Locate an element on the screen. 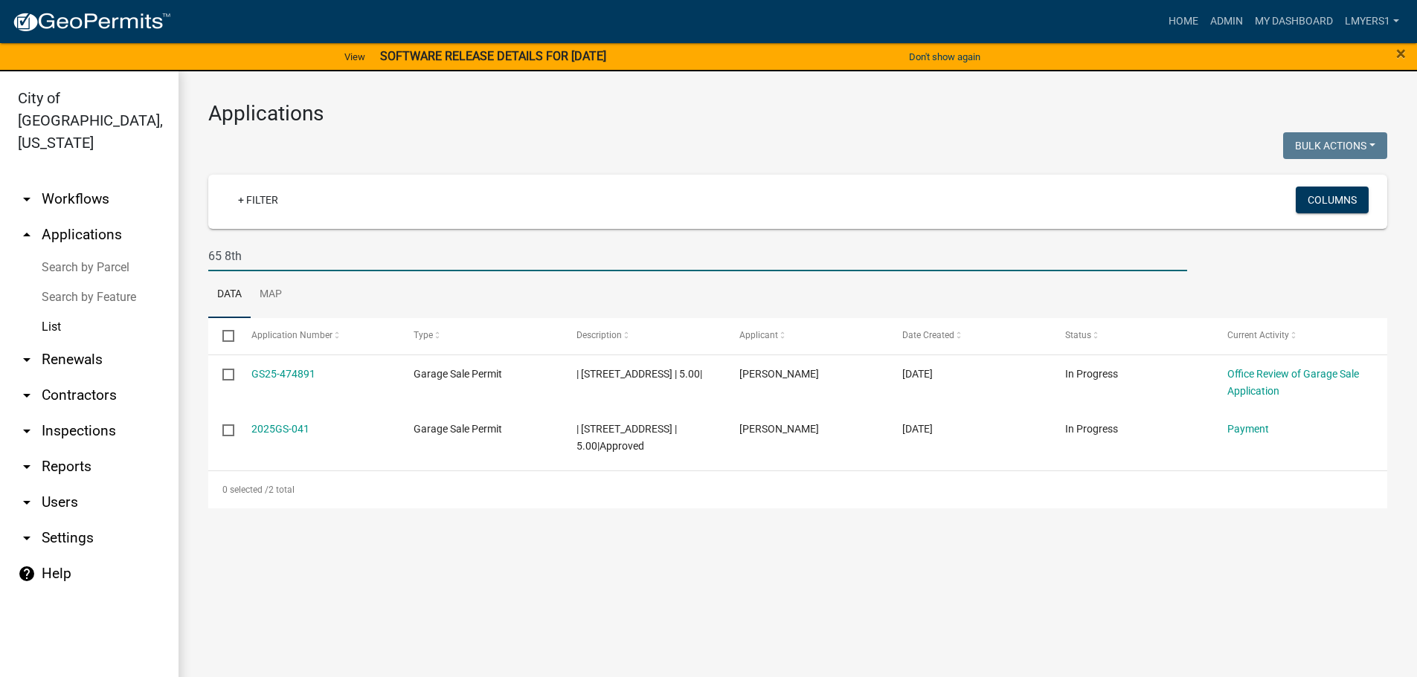  a: Map is located at coordinates (271, 295).